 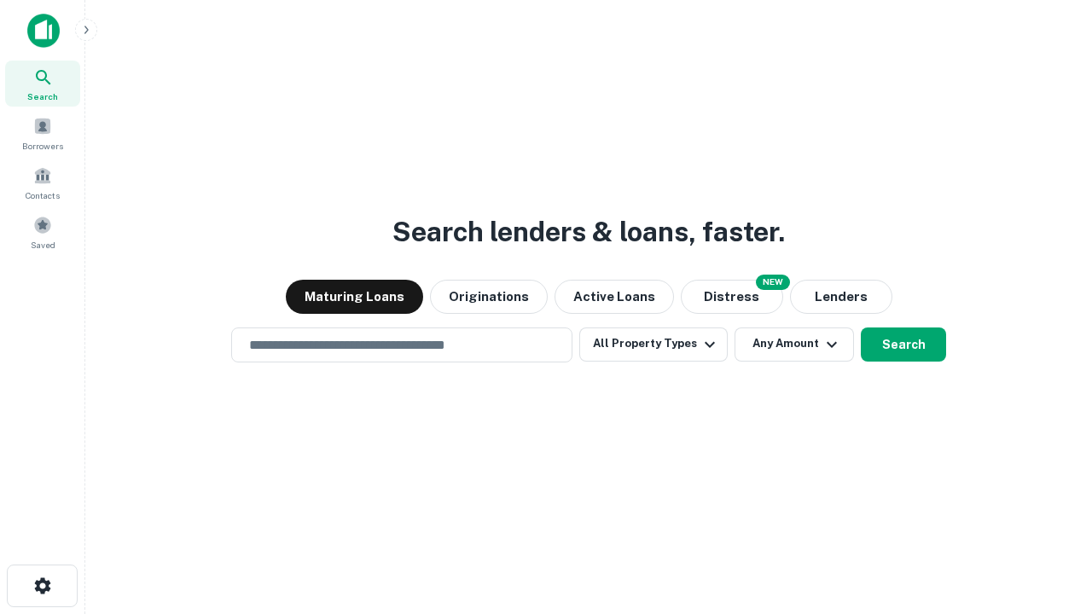 What do you see at coordinates (43, 96) in the screenshot?
I see `span: Search` at bounding box center [43, 96].